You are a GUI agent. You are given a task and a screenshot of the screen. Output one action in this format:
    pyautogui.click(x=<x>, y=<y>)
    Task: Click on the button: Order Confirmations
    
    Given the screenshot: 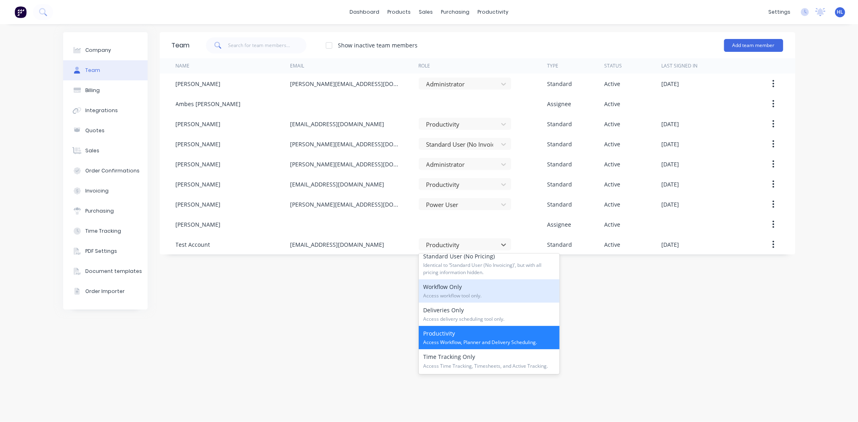 What is the action you would take?
    pyautogui.click(x=105, y=171)
    